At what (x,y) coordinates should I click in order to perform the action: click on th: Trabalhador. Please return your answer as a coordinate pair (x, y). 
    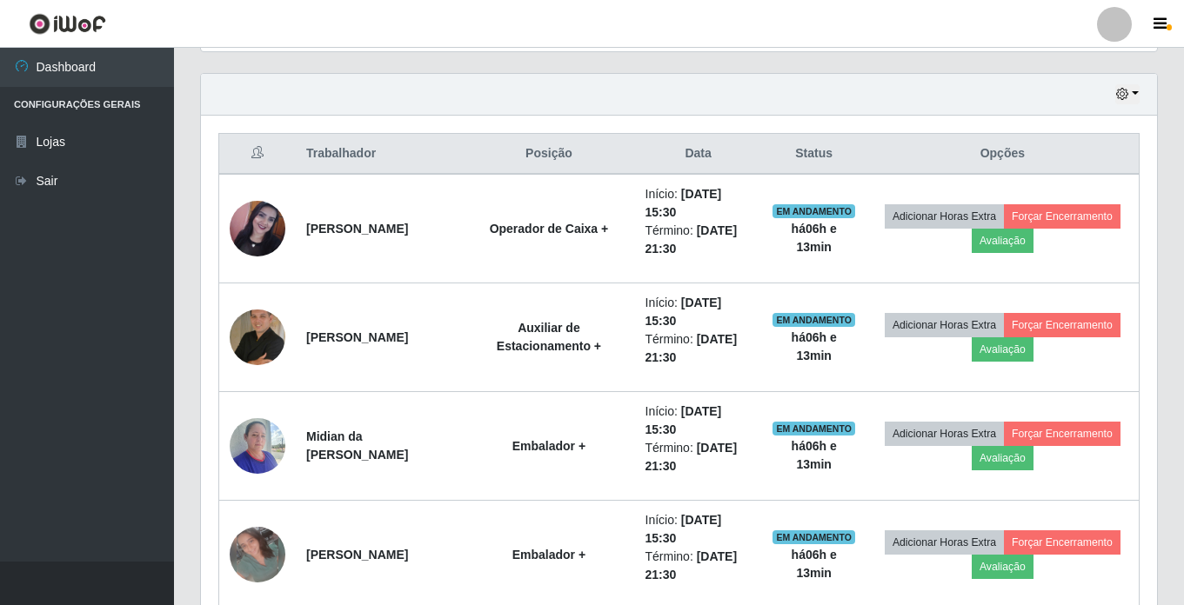
    Looking at the image, I should click on (379, 154).